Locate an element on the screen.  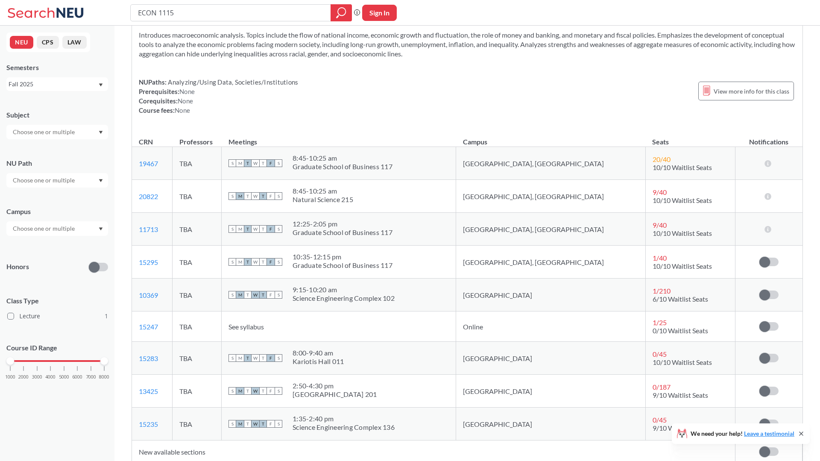
div: magnifying glass is located at coordinates (341, 13).